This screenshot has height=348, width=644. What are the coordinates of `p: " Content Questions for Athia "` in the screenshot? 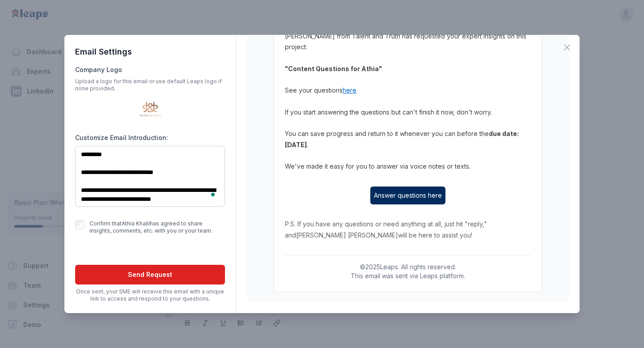 It's located at (408, 69).